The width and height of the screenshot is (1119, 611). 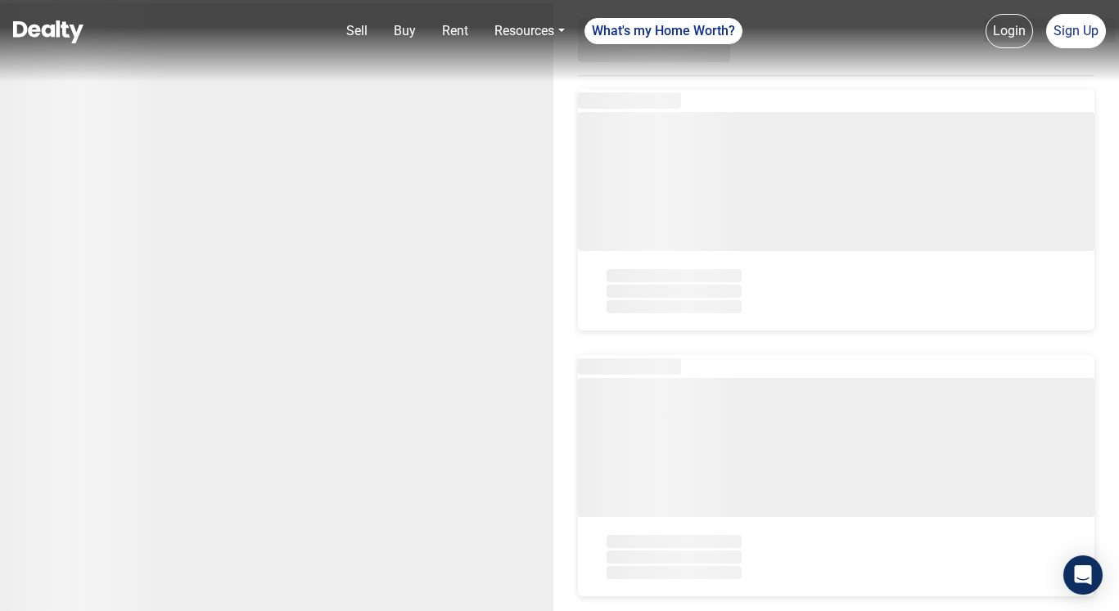 What do you see at coordinates (1076, 31) in the screenshot?
I see `a: Sign Up` at bounding box center [1076, 31].